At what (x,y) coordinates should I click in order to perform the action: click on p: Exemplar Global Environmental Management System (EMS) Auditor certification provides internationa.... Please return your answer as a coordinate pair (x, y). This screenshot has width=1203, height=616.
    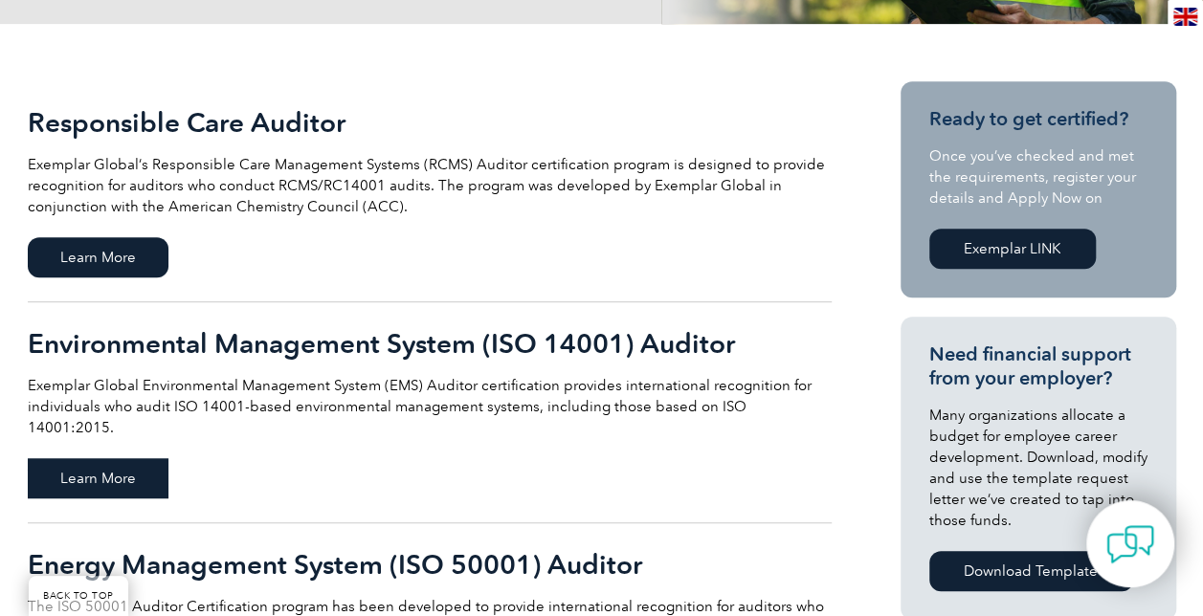
    Looking at the image, I should click on (430, 407).